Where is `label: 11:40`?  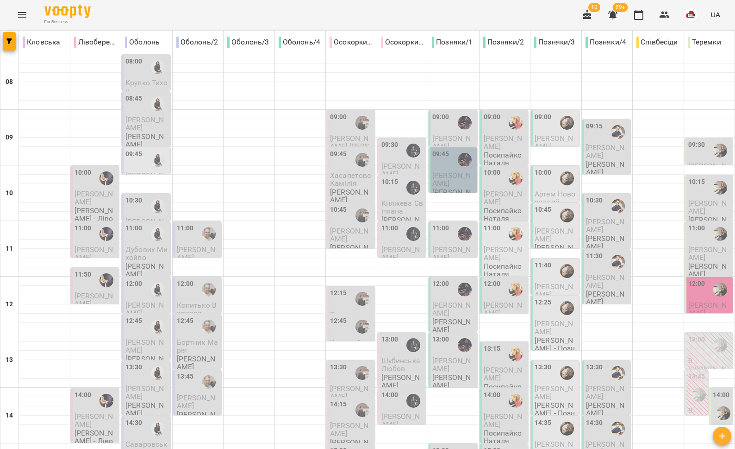
label: 11:40 is located at coordinates (543, 265).